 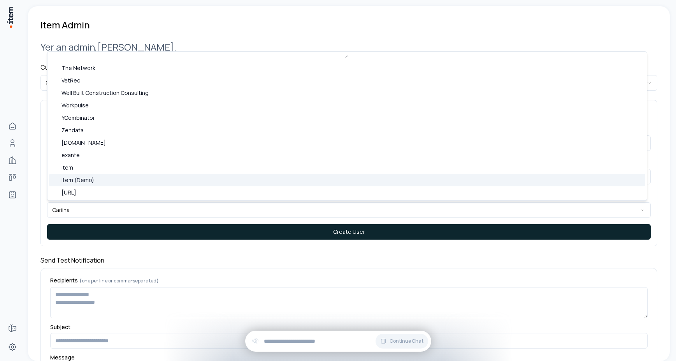 I want to click on span: item (Demo), so click(x=78, y=180).